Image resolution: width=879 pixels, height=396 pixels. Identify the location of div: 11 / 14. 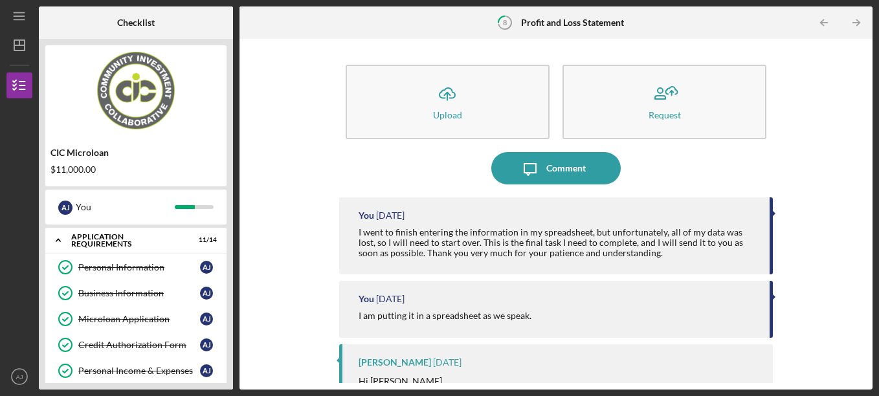
(205, 240).